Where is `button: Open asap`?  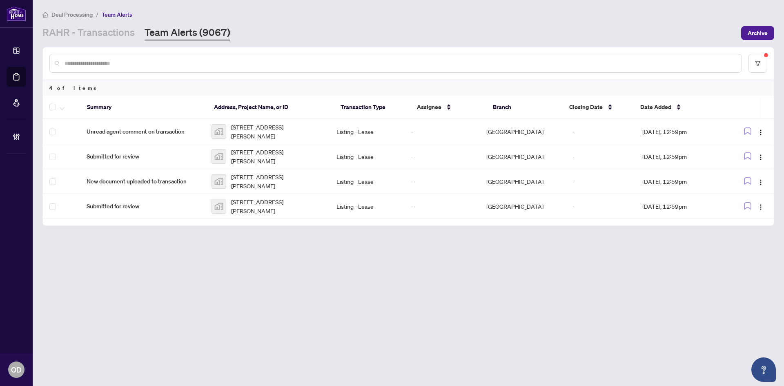 button: Open asap is located at coordinates (763, 369).